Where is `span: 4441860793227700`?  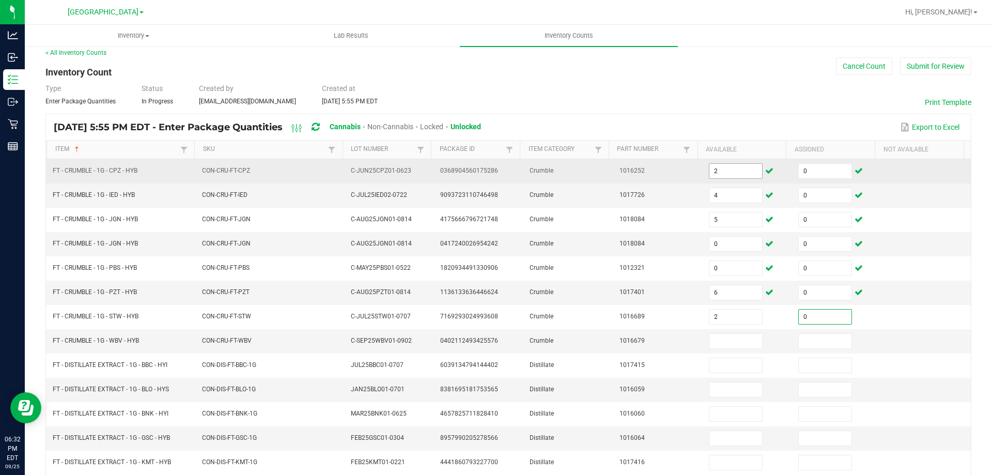
span: 4441860793227700 is located at coordinates (469, 462).